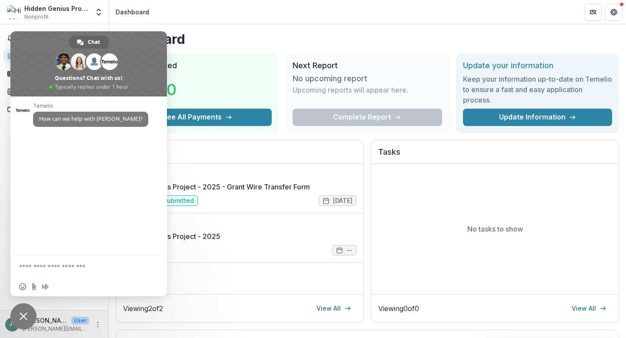 The image size is (626, 338). Describe the element at coordinates (351, 90) in the screenshot. I see `p: Upcoming reports will appear here.` at that location.